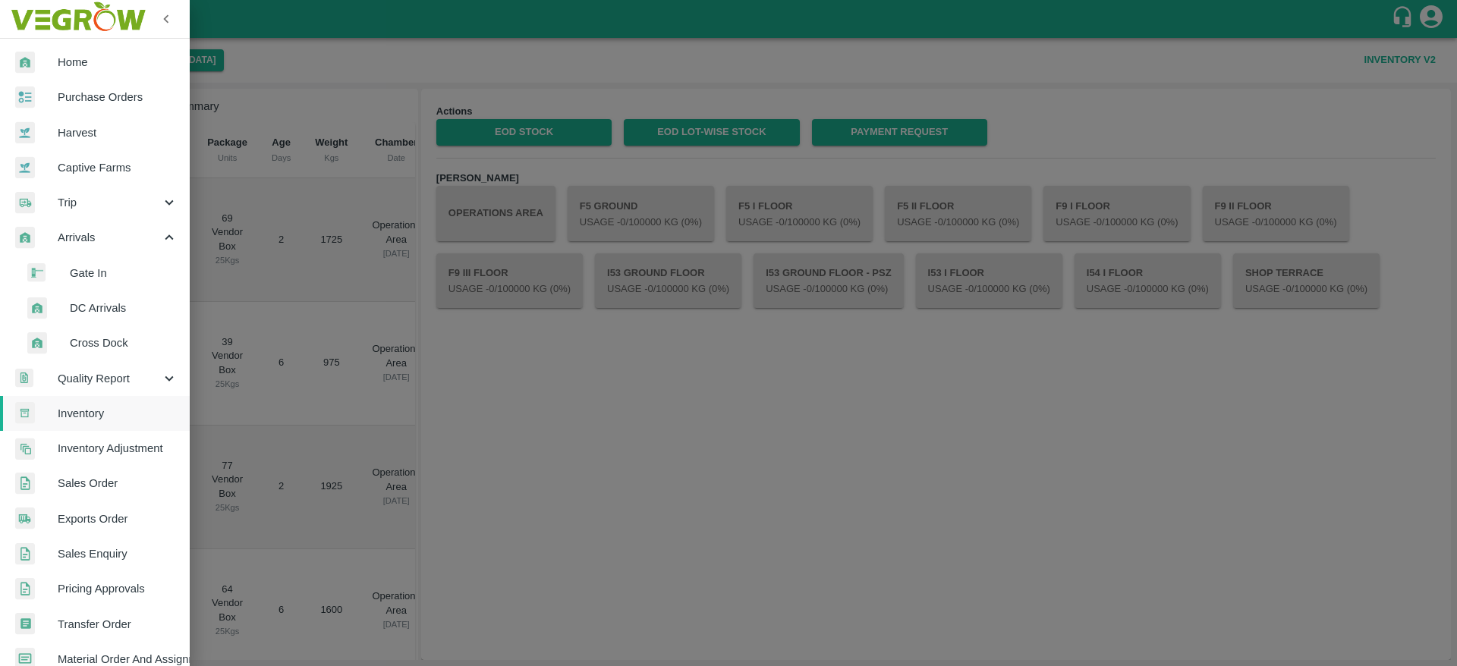 The width and height of the screenshot is (1457, 666). Describe the element at coordinates (118, 449) in the screenshot. I see `span: Inventory Adjustment` at that location.